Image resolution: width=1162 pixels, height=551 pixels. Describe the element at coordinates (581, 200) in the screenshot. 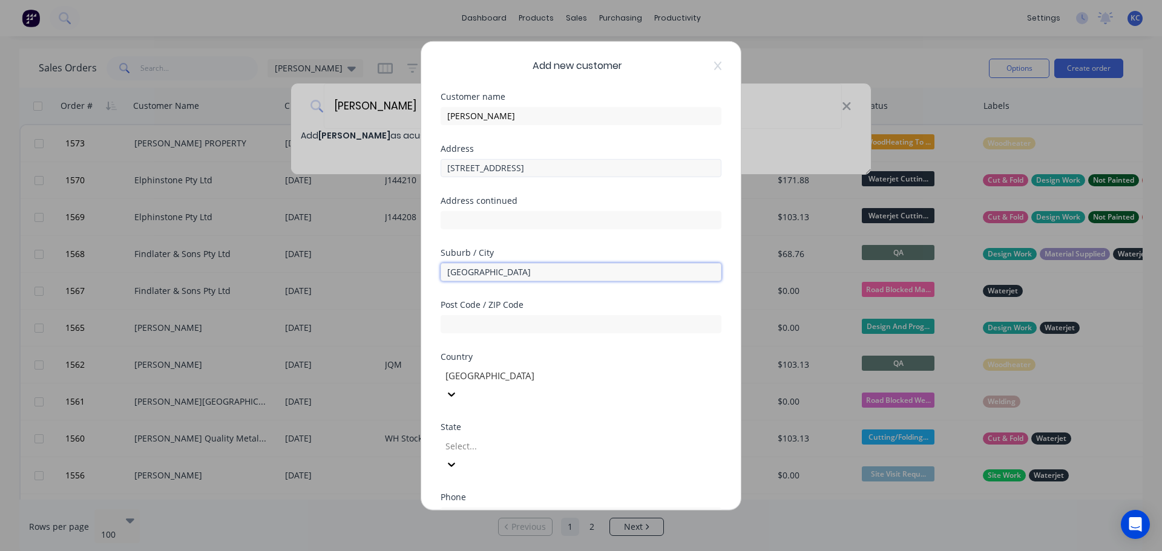

I see `div: Address continued` at that location.